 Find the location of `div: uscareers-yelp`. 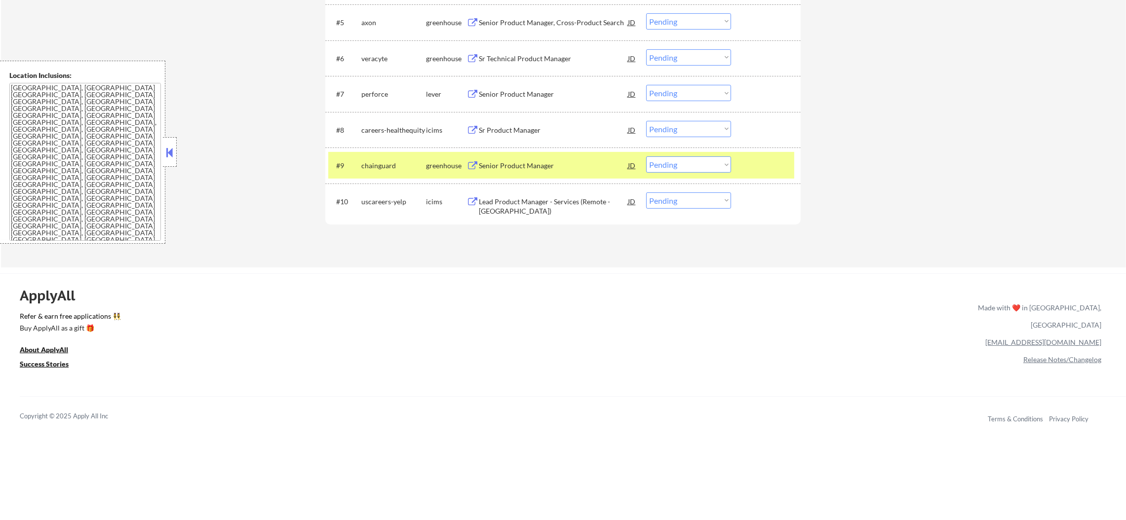

div: uscareers-yelp is located at coordinates (393, 202).